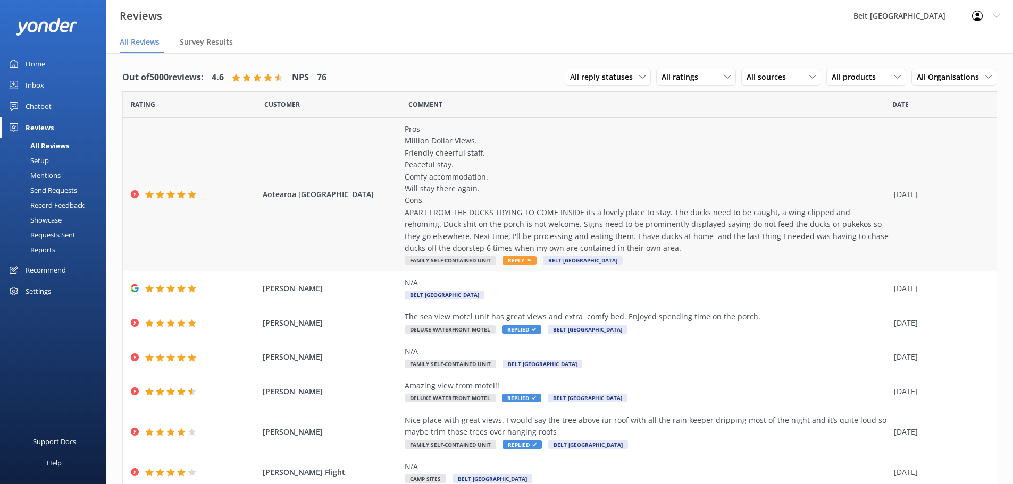 The image size is (1013, 484). I want to click on h3: Reviews, so click(141, 16).